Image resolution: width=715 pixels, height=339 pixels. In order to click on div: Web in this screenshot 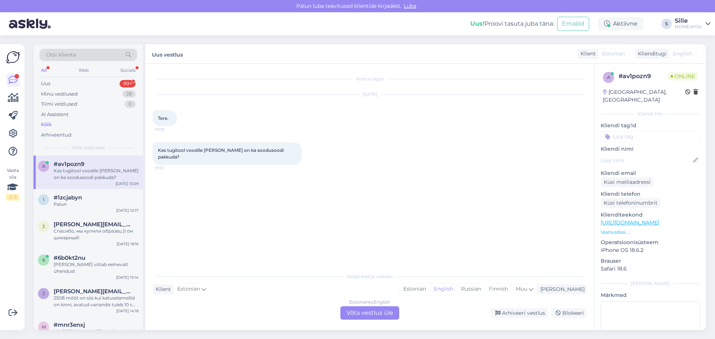, I will do `click(83, 70)`.